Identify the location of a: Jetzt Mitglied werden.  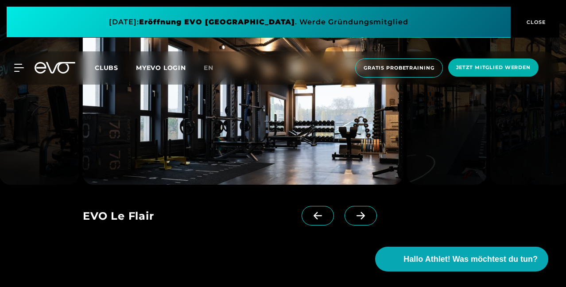
(493, 68).